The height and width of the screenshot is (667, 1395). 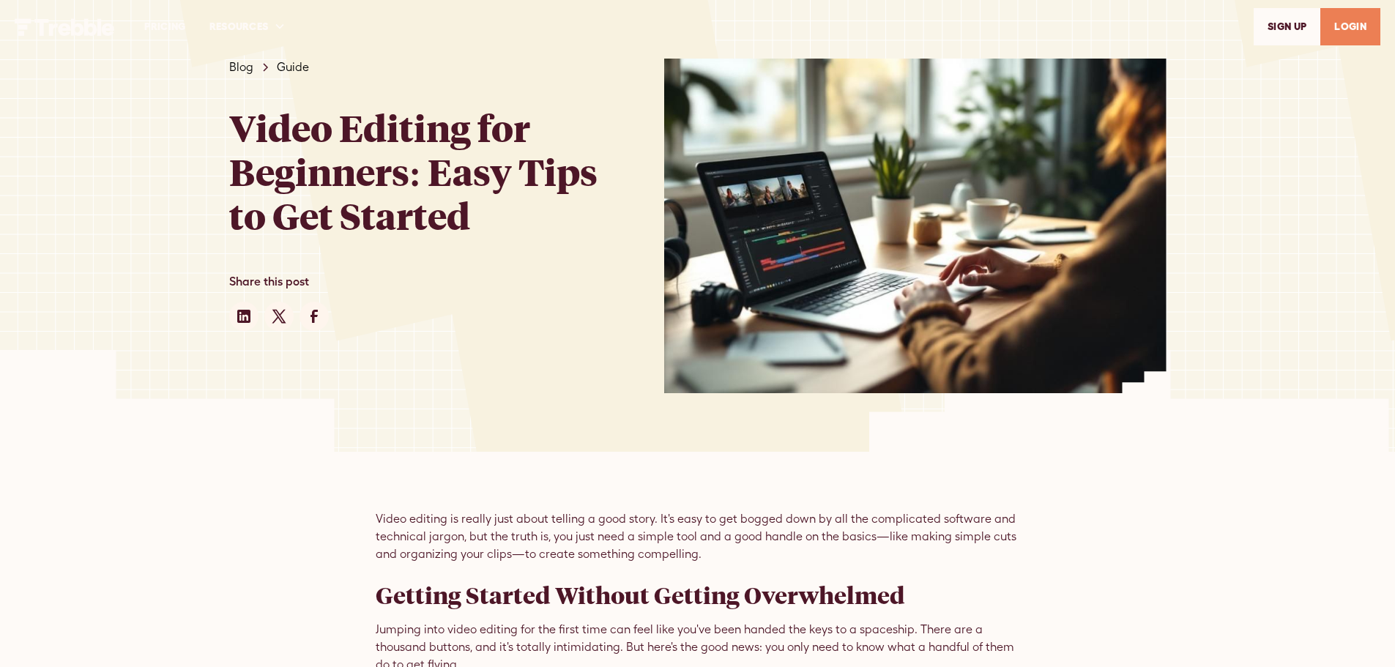 I want to click on div: Blog, so click(x=241, y=67).